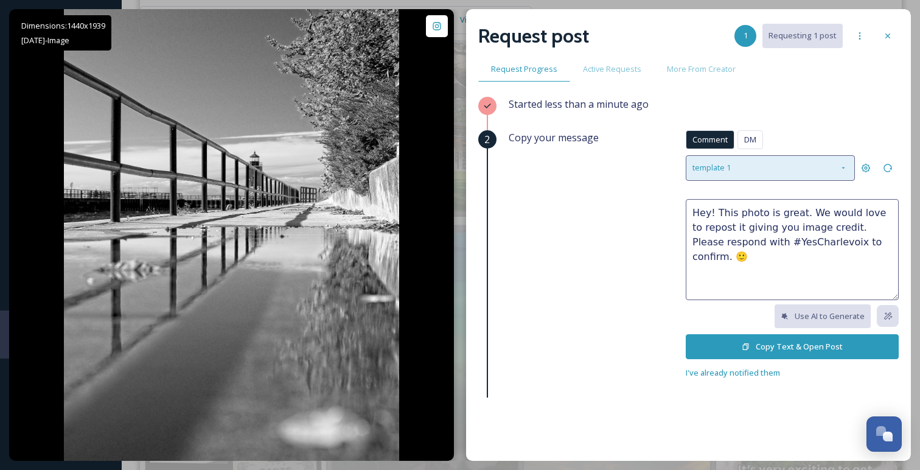 This screenshot has width=920, height=470. I want to click on img: Charlevoix South Pier Lighthouse at a bit of a different perspective. www.spetersonimages.com #Ni..., so click(231, 235).